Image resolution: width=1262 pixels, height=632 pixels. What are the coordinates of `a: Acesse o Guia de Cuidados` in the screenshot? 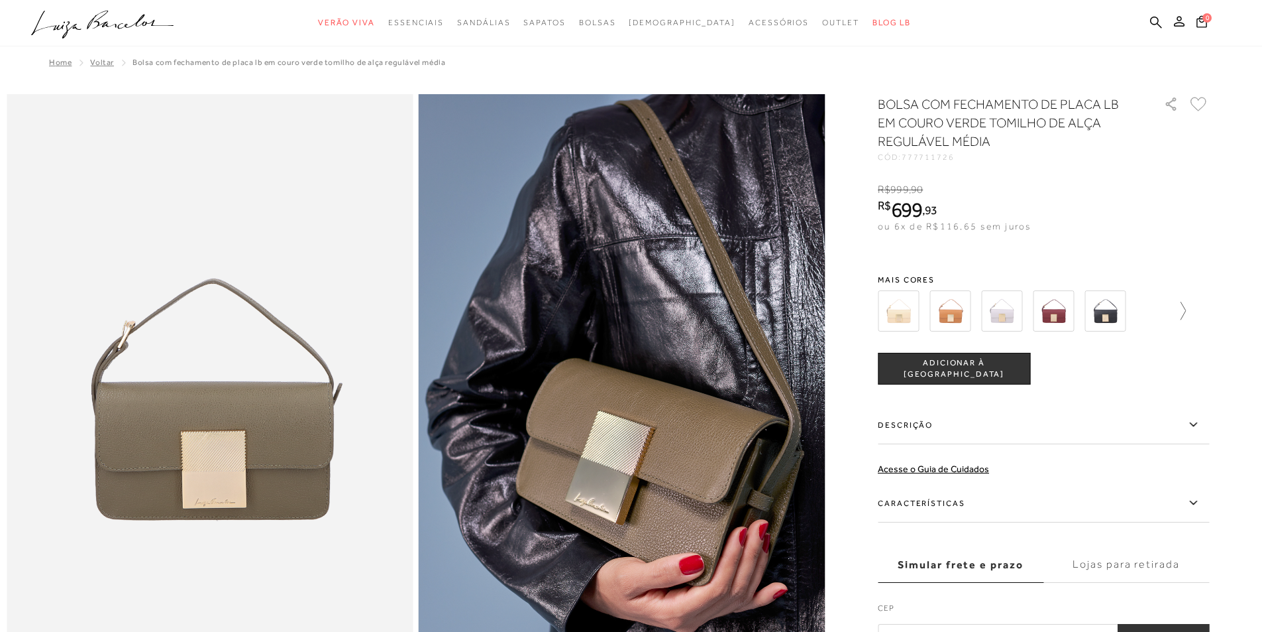 It's located at (934, 468).